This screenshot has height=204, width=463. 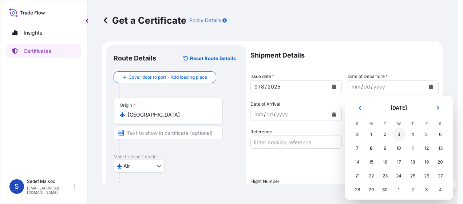 What do you see at coordinates (357, 148) in the screenshot?
I see `div: Sunday, September 7, 2025` at bounding box center [357, 148].